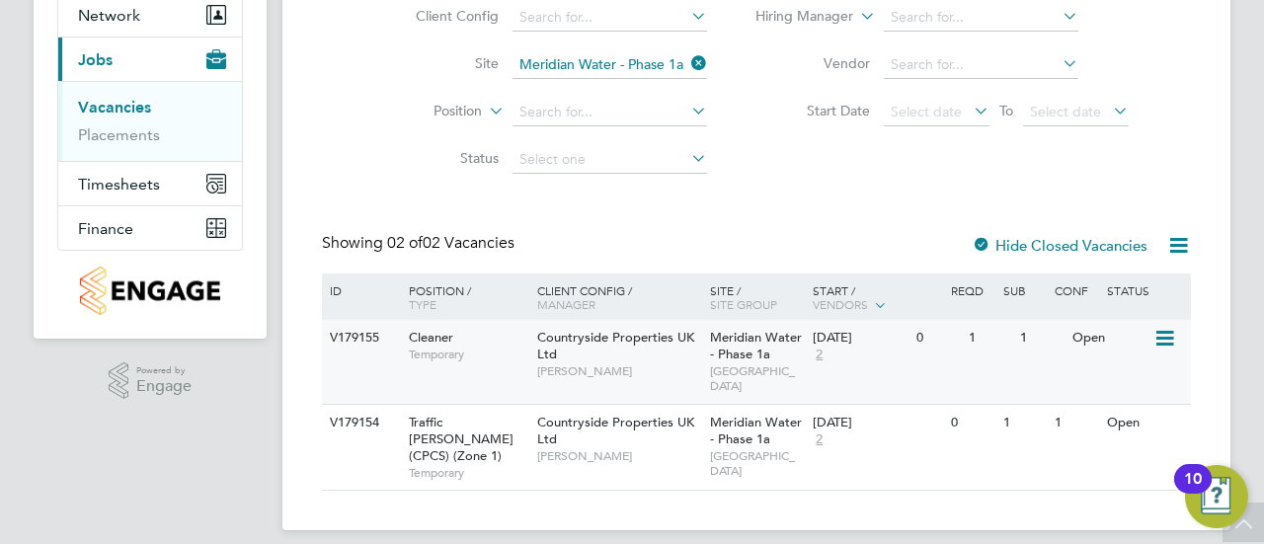 This screenshot has height=544, width=1264. I want to click on label: Position, so click(424, 112).